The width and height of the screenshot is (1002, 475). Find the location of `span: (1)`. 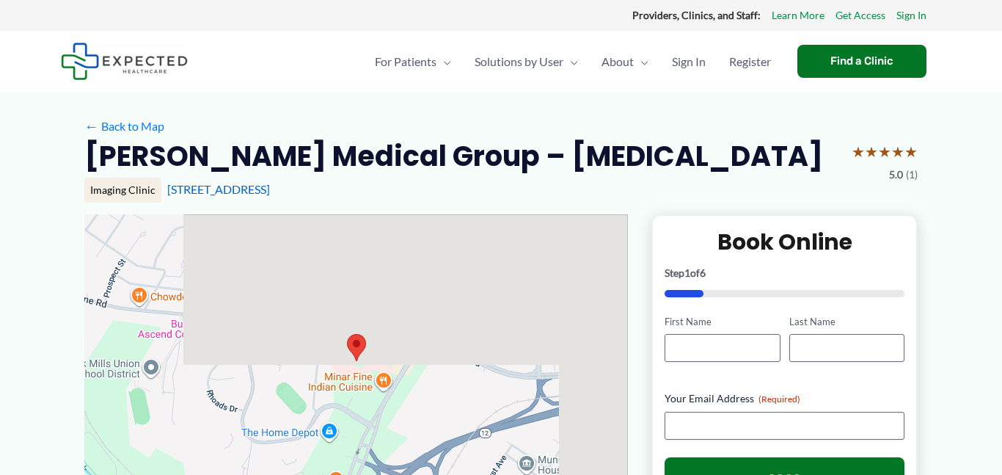

span: (1) is located at coordinates (912, 175).